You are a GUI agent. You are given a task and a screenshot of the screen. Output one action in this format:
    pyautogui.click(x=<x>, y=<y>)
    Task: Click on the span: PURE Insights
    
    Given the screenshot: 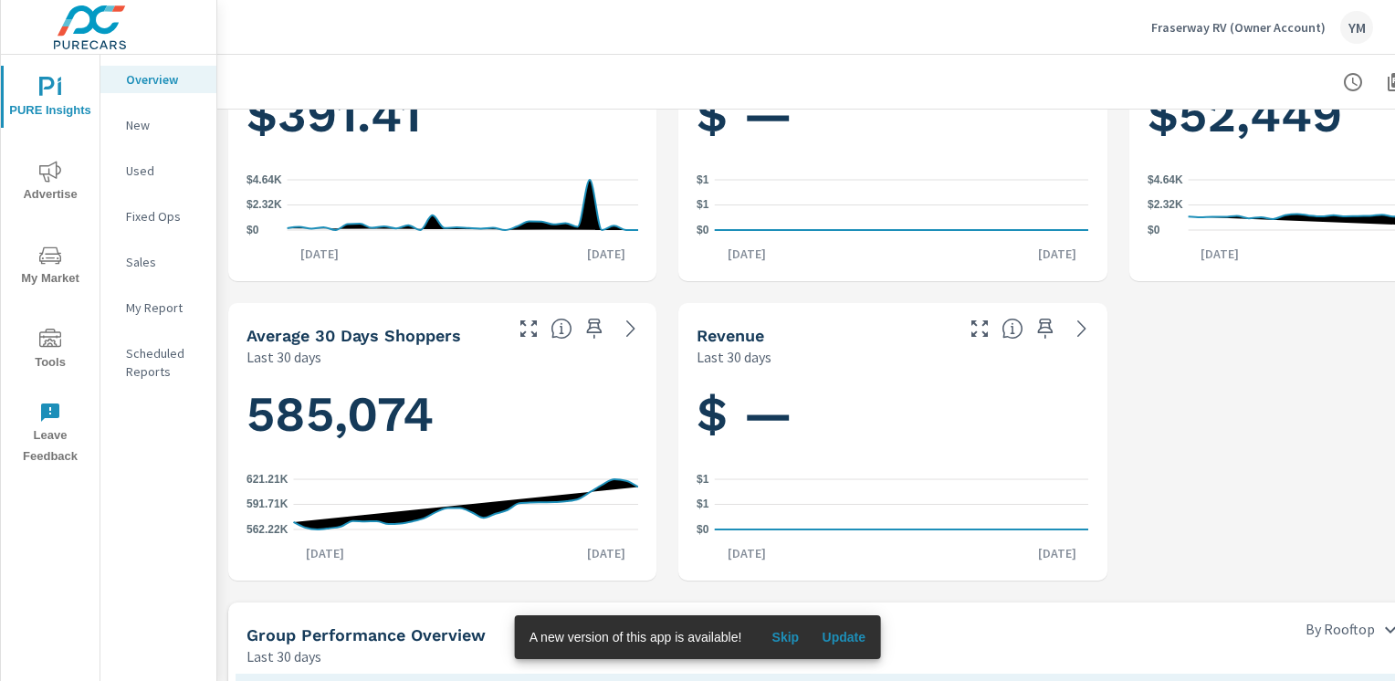 What is the action you would take?
    pyautogui.click(x=50, y=99)
    